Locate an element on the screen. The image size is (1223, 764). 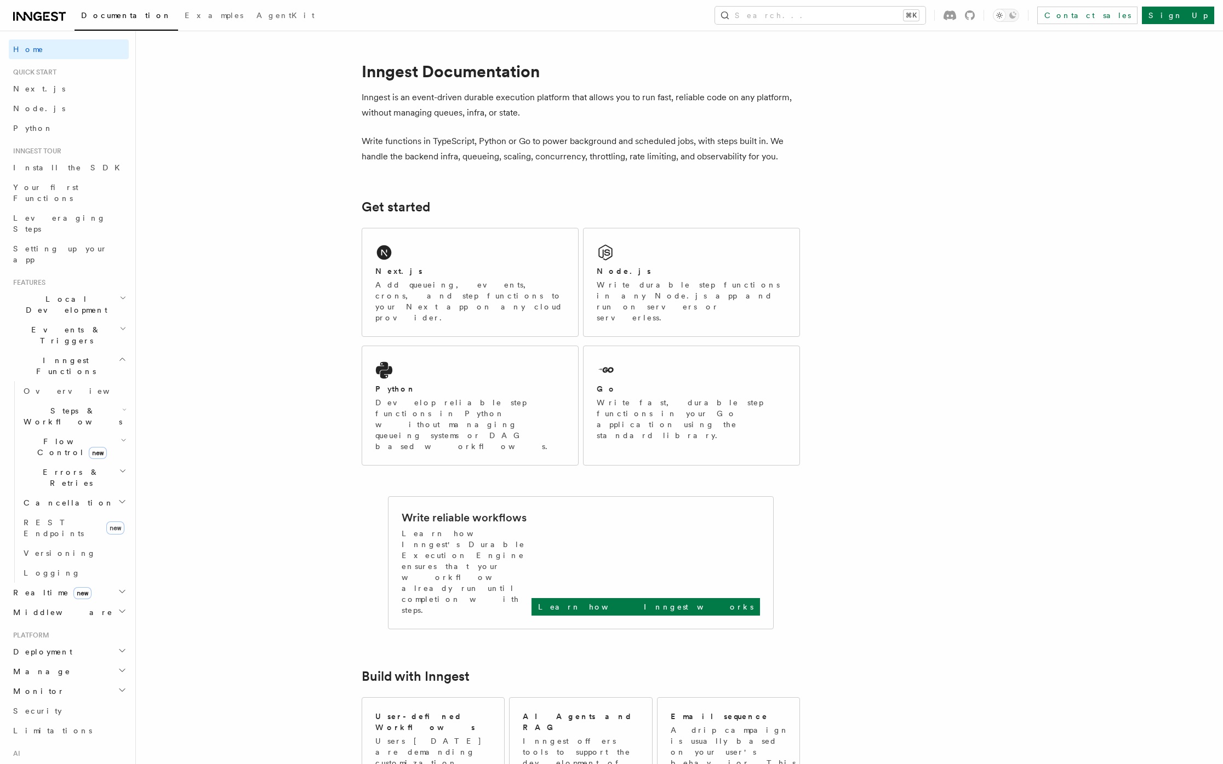
button: Toggle dark mode is located at coordinates (1006, 15).